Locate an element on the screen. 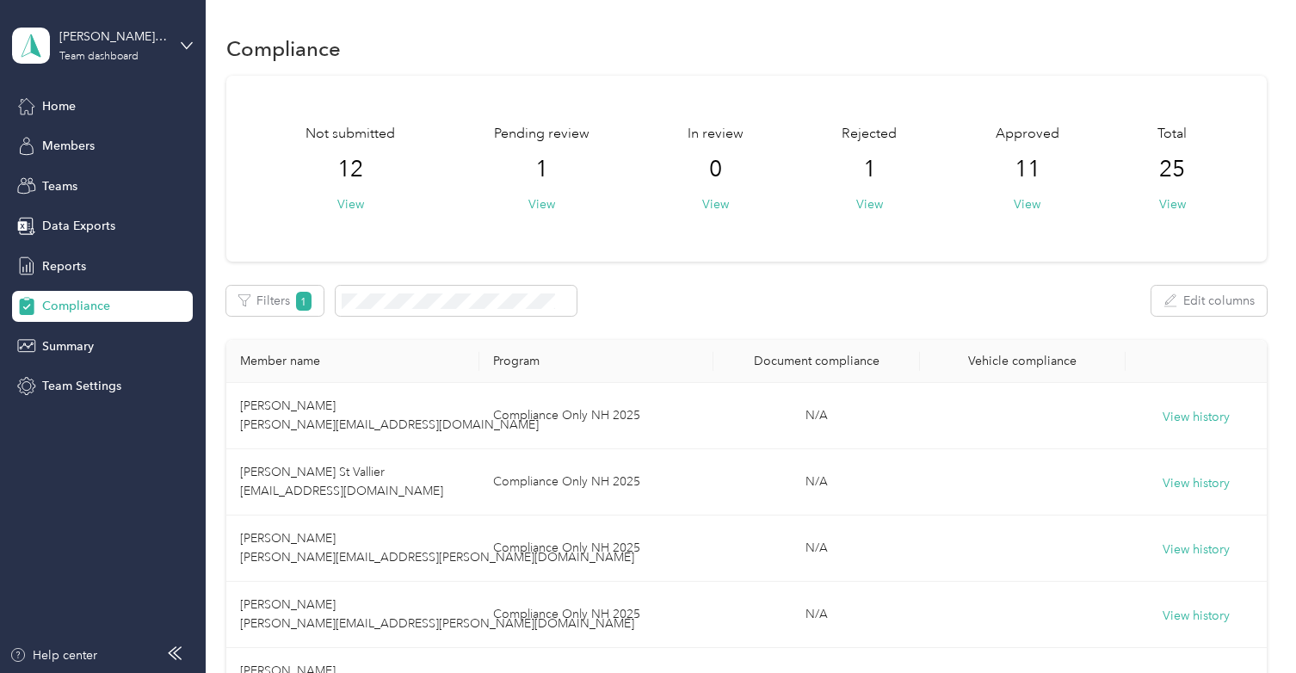 This screenshot has width=1296, height=673. span: Rejected is located at coordinates (869, 134).